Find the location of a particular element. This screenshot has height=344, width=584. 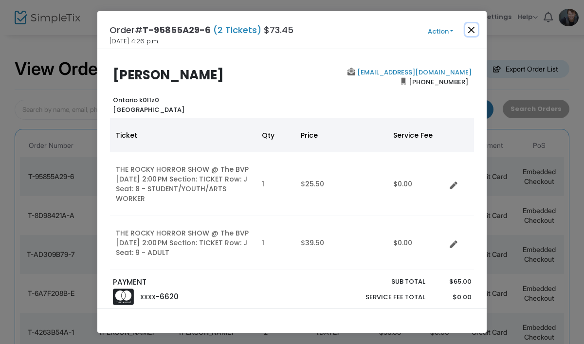

th: Price is located at coordinates (341, 135).